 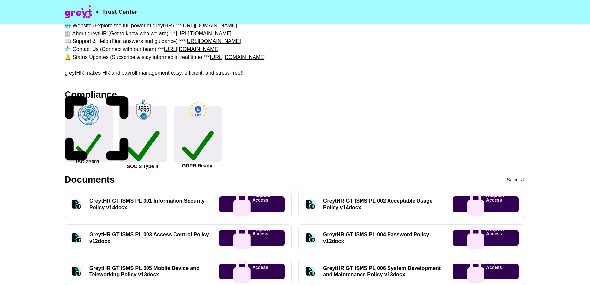 I want to click on div: GreytHR GT ISMS PL 006 System Development and Maintenance Policy v13docx, so click(x=384, y=272).